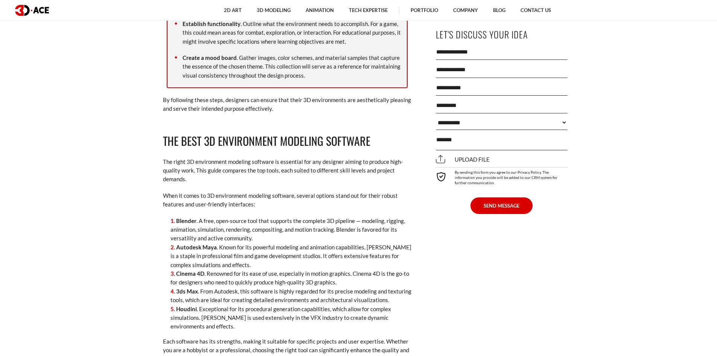 The height and width of the screenshot is (356, 717). I want to click on strong: Autodesk Maya, so click(196, 247).